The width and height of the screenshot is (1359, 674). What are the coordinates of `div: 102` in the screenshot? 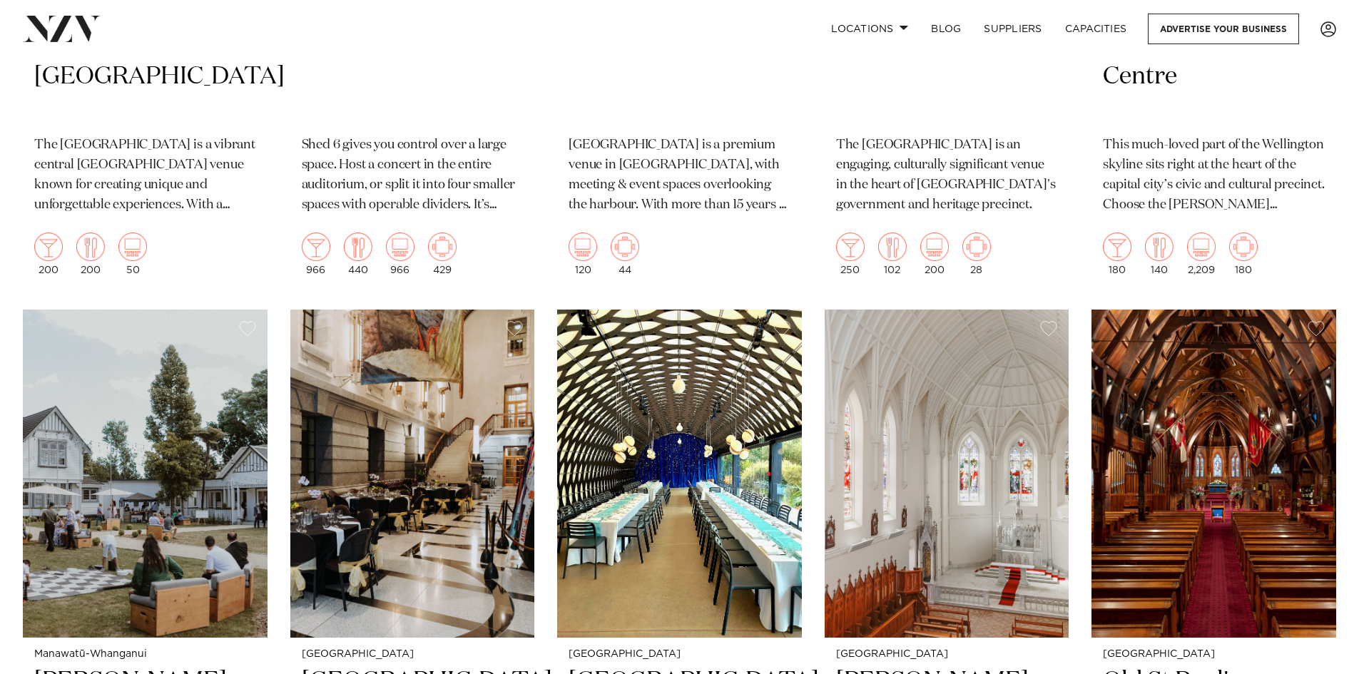 It's located at (893, 254).